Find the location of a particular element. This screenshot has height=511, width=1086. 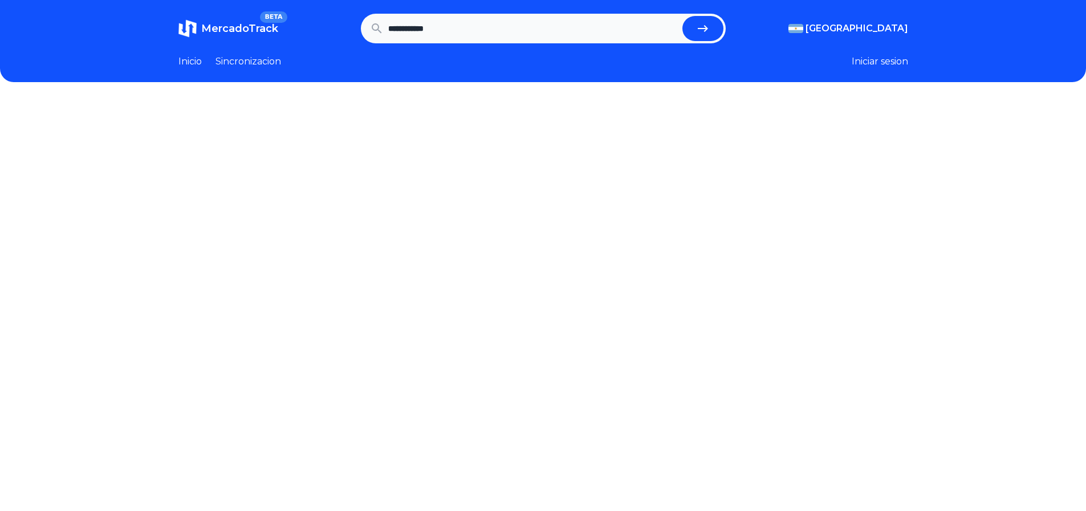

span: BETA is located at coordinates (273, 17).